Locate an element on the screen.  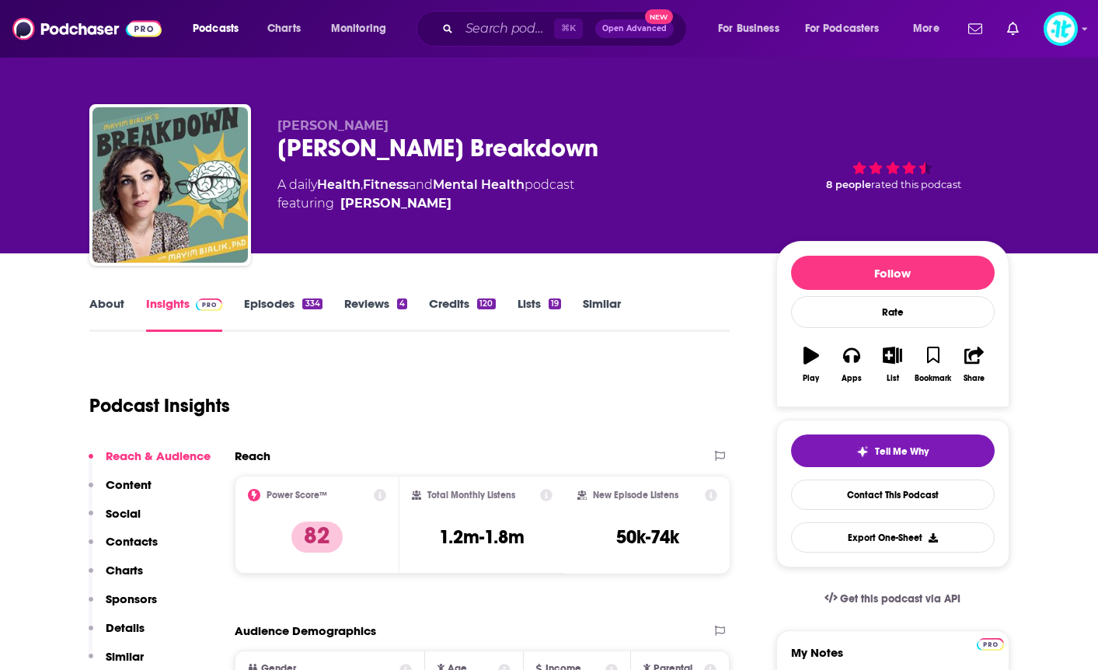
h2: Total Monthly Listens is located at coordinates (471, 495).